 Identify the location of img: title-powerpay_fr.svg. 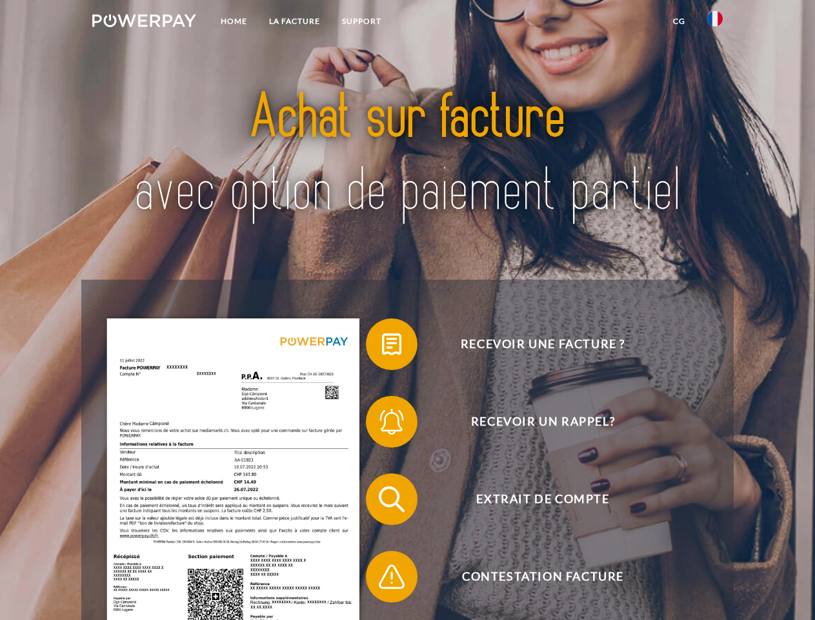
(407, 154).